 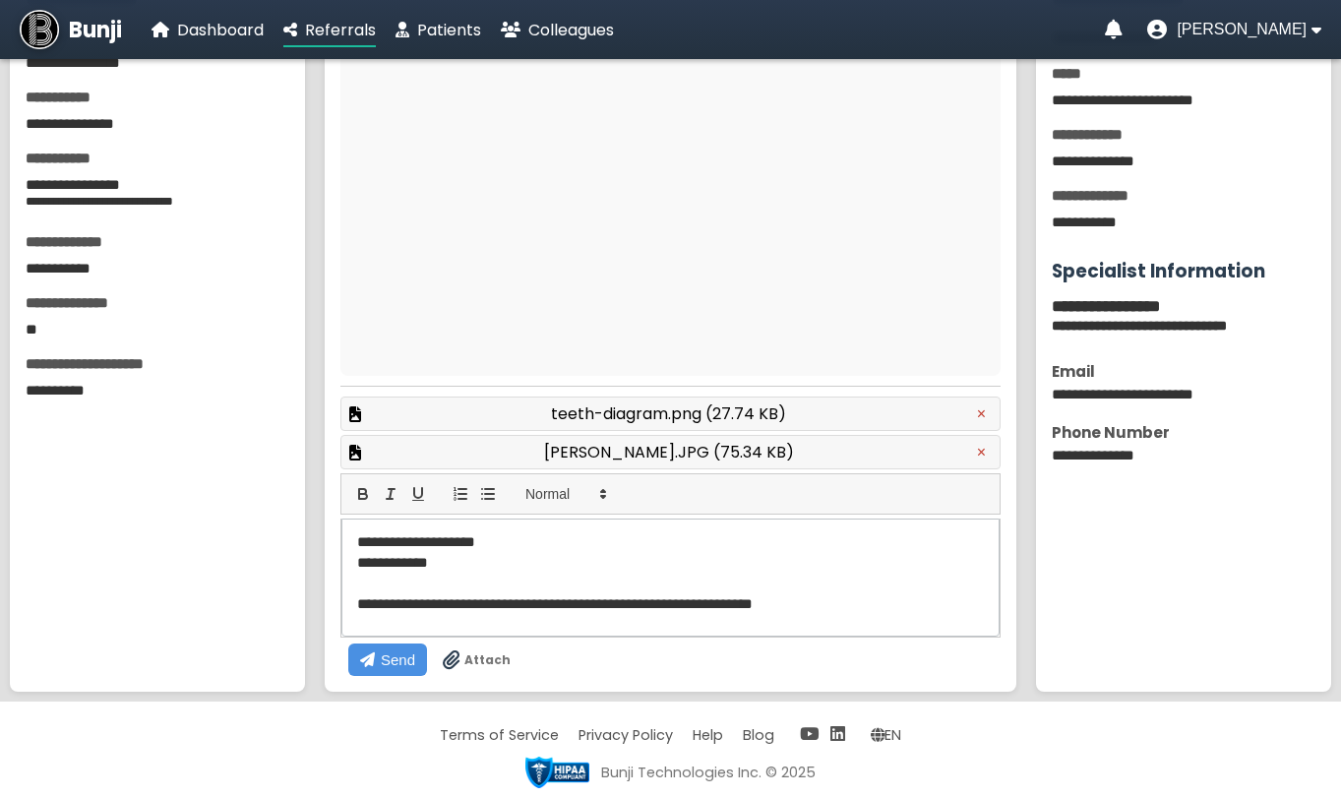 What do you see at coordinates (438, 30) in the screenshot?
I see `a: Patients` at bounding box center [438, 30].